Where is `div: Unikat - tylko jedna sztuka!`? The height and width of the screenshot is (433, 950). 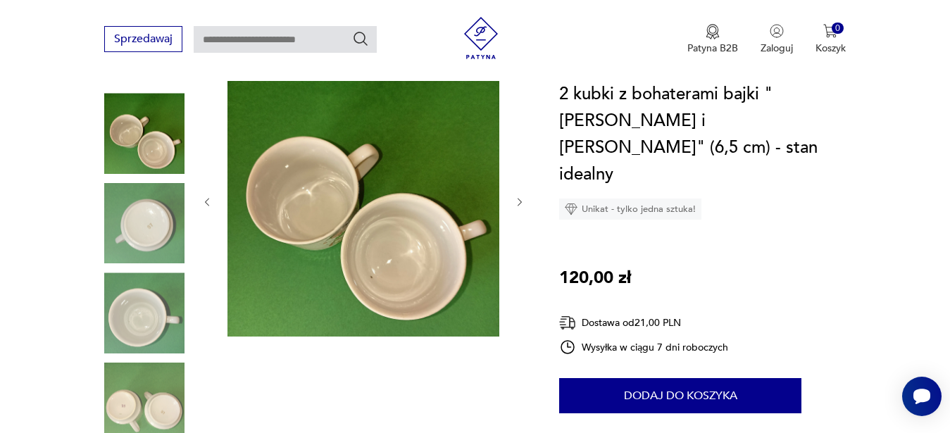 div: Unikat - tylko jedna sztuka! is located at coordinates (630, 209).